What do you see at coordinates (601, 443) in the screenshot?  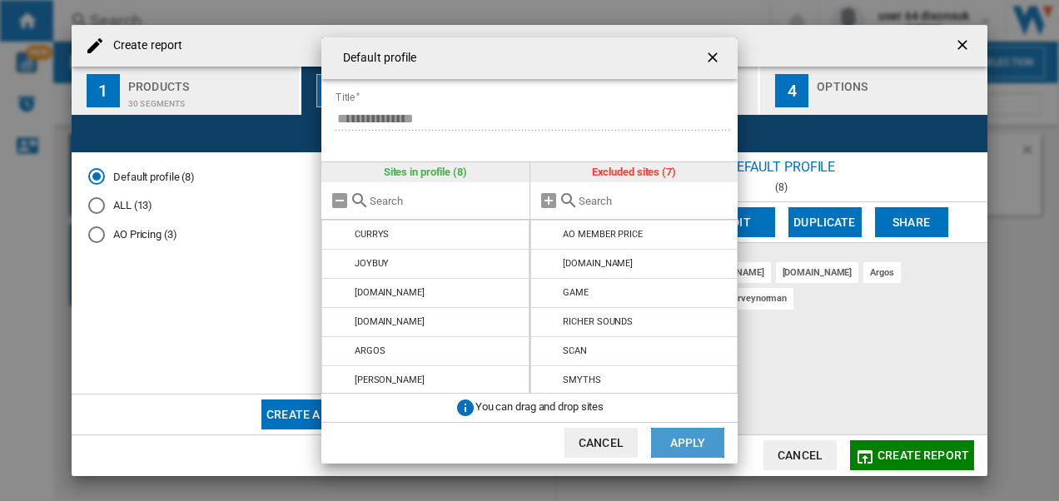 I see `button: Cancel` at bounding box center [601, 443].